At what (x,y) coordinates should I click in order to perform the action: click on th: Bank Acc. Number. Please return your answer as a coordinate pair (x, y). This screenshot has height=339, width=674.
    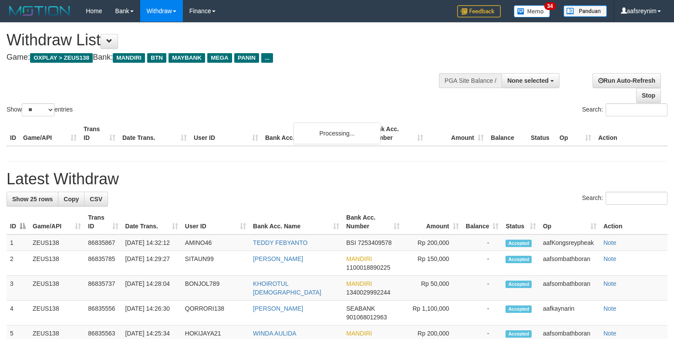
    Looking at the image, I should click on (396, 133).